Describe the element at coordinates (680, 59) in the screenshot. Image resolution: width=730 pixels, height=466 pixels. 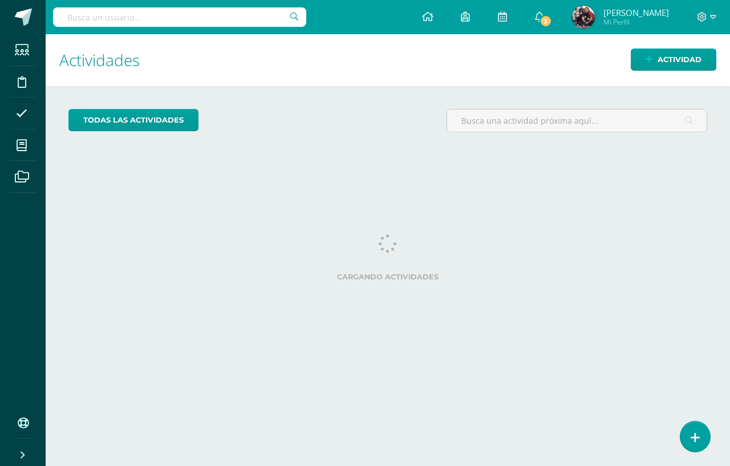
I see `span: Actividad` at that location.